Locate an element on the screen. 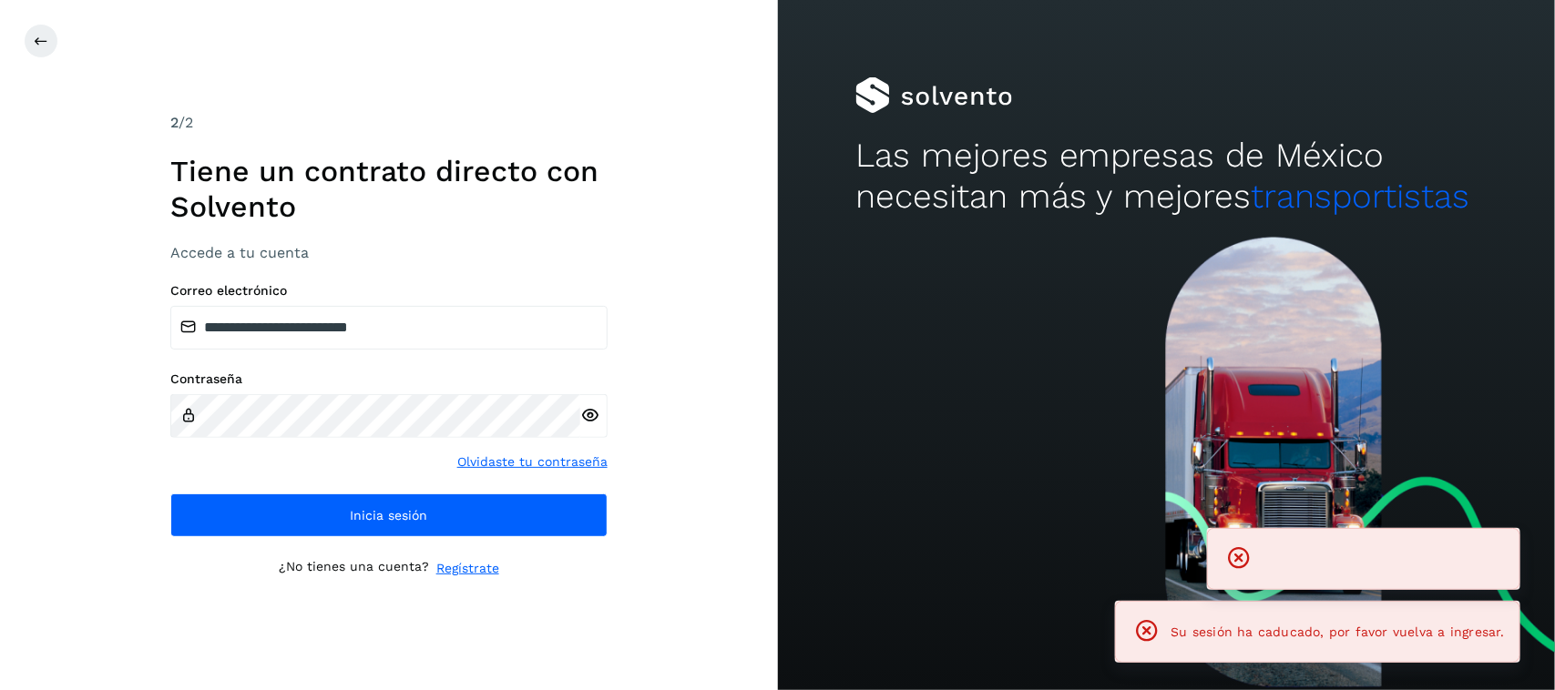  label: Correo electrónico is located at coordinates (389, 291).